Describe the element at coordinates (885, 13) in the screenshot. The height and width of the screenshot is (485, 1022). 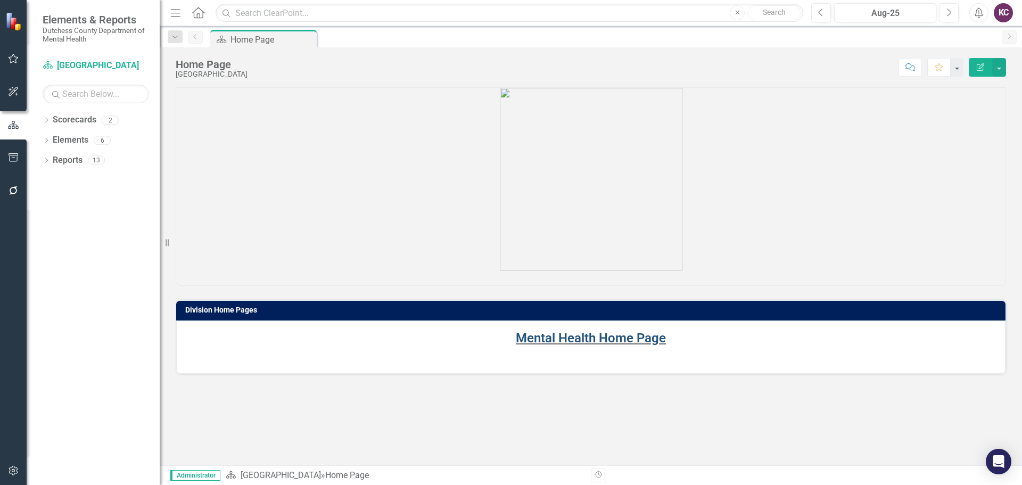
I see `div: Aug-25` at that location.